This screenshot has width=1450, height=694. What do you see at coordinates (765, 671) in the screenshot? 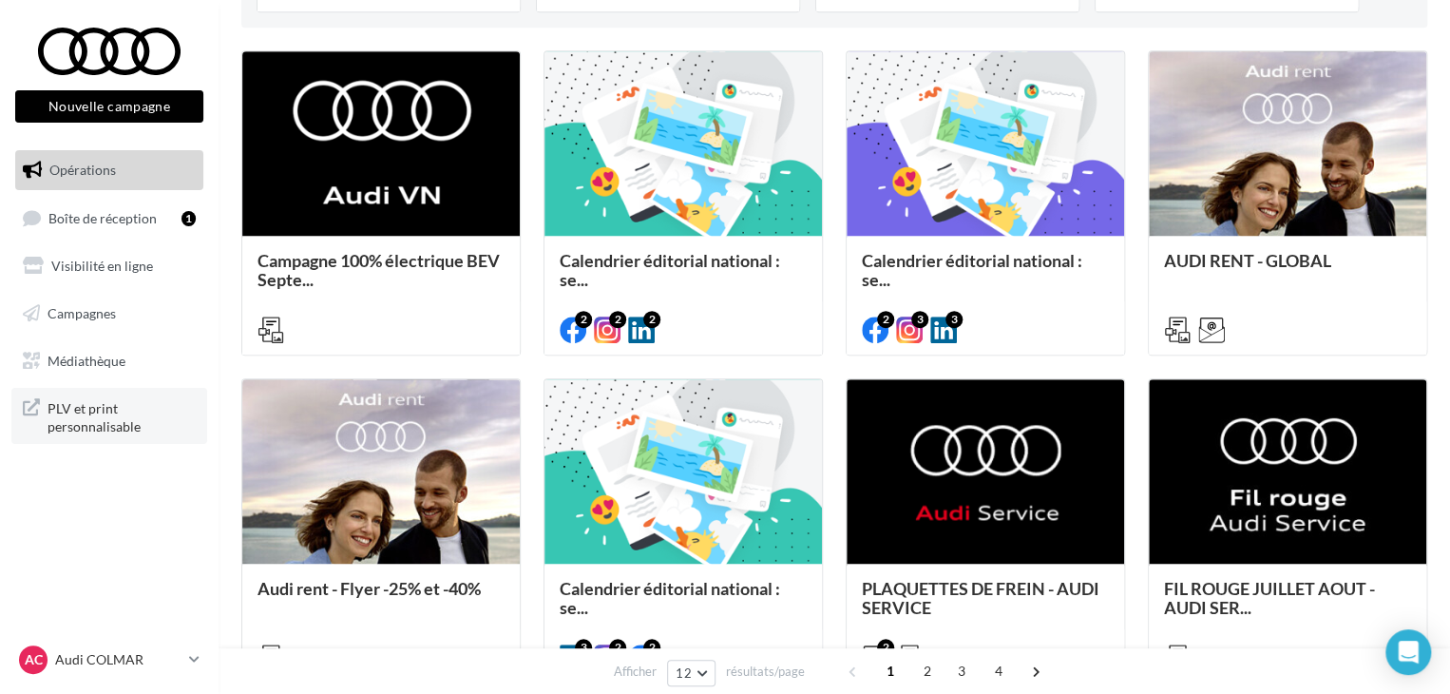
I see `span: résultats/page` at bounding box center [765, 671].